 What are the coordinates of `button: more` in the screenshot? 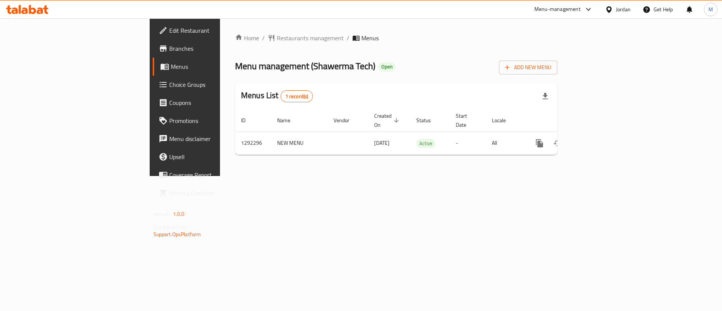 It's located at (540, 143).